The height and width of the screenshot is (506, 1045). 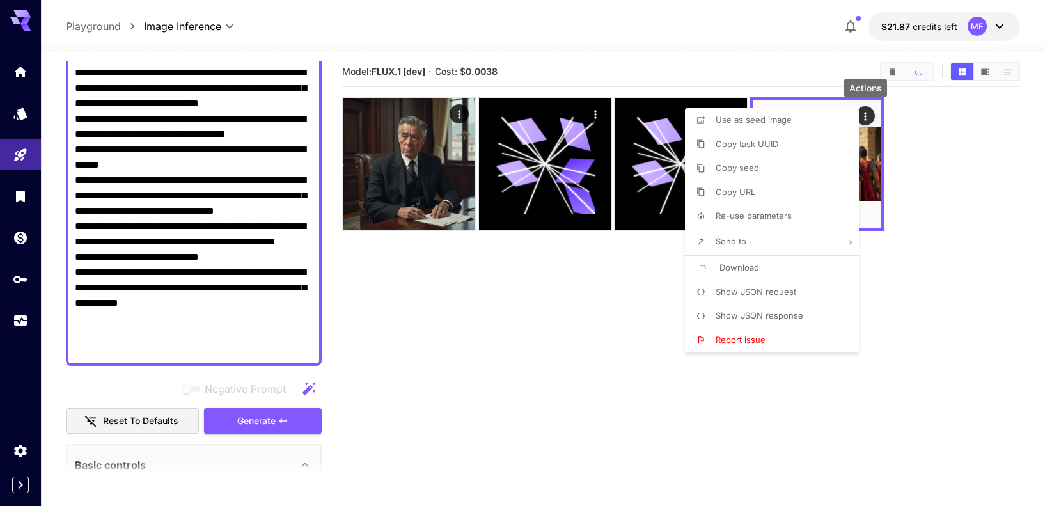 I want to click on span: Report issue, so click(x=741, y=340).